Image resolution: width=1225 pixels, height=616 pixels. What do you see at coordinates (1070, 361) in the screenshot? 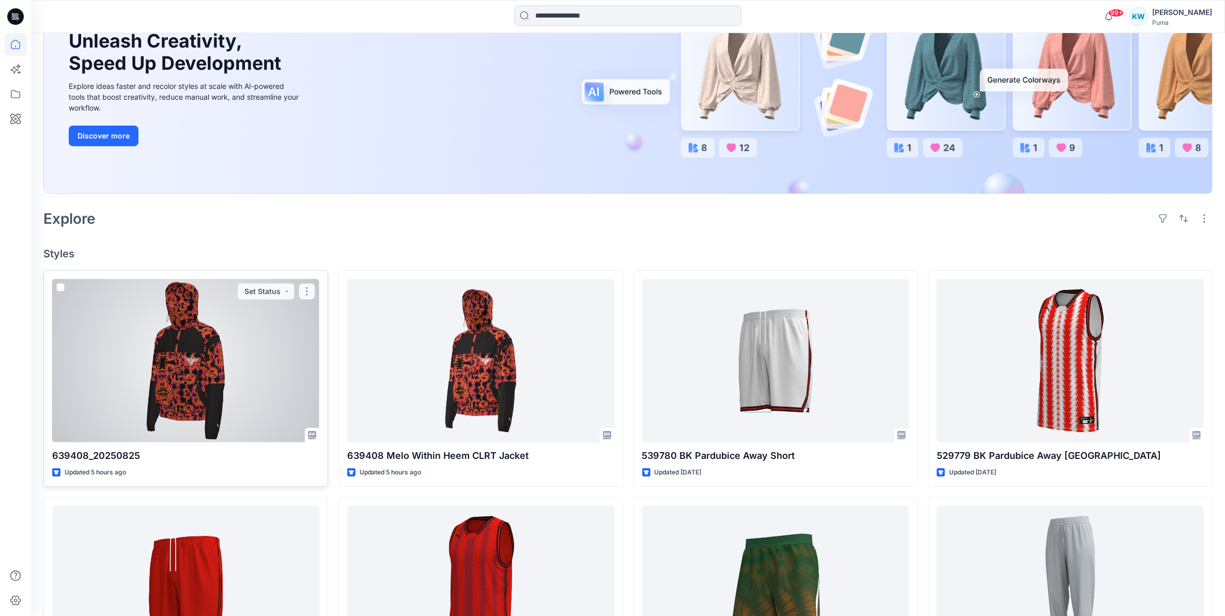
I see `a: 529779 BK Pardubice Away Jersey` at bounding box center [1070, 361].